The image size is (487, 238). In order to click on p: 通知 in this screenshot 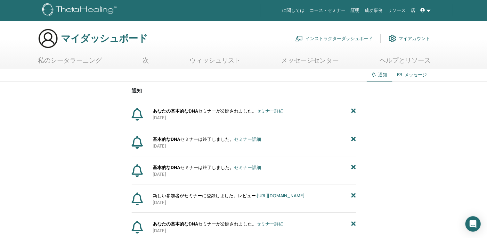, I will do `click(244, 91)`.